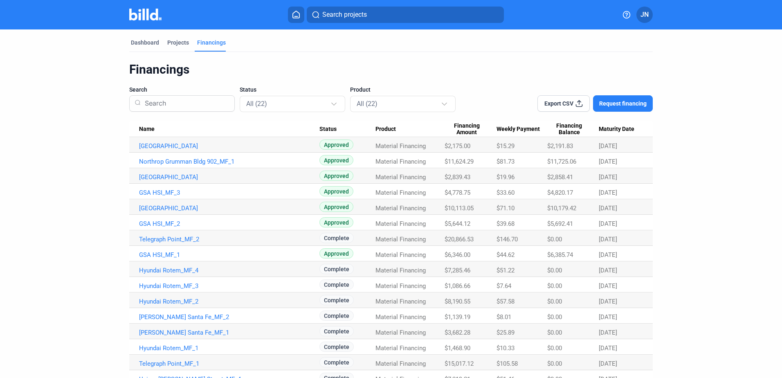 Image resolution: width=782 pixels, height=378 pixels. What do you see at coordinates (459, 363) in the screenshot?
I see `span: $15,017.12` at bounding box center [459, 363].